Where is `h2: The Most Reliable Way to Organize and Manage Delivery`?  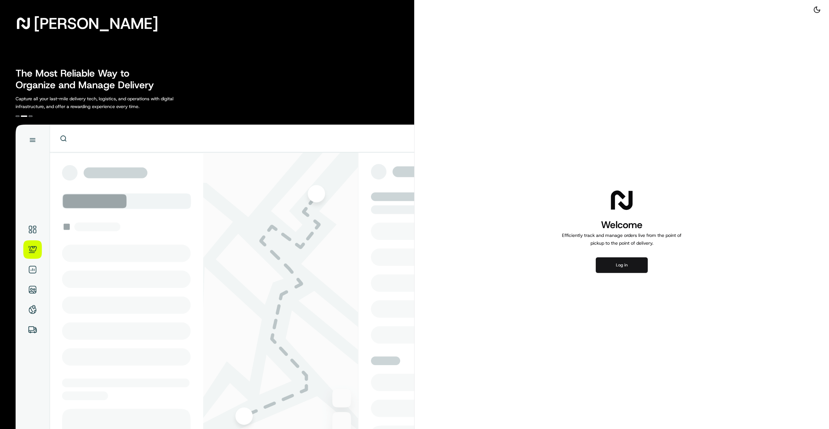
h2: The Most Reliable Way to Organize and Manage Delivery is located at coordinates (88, 79).